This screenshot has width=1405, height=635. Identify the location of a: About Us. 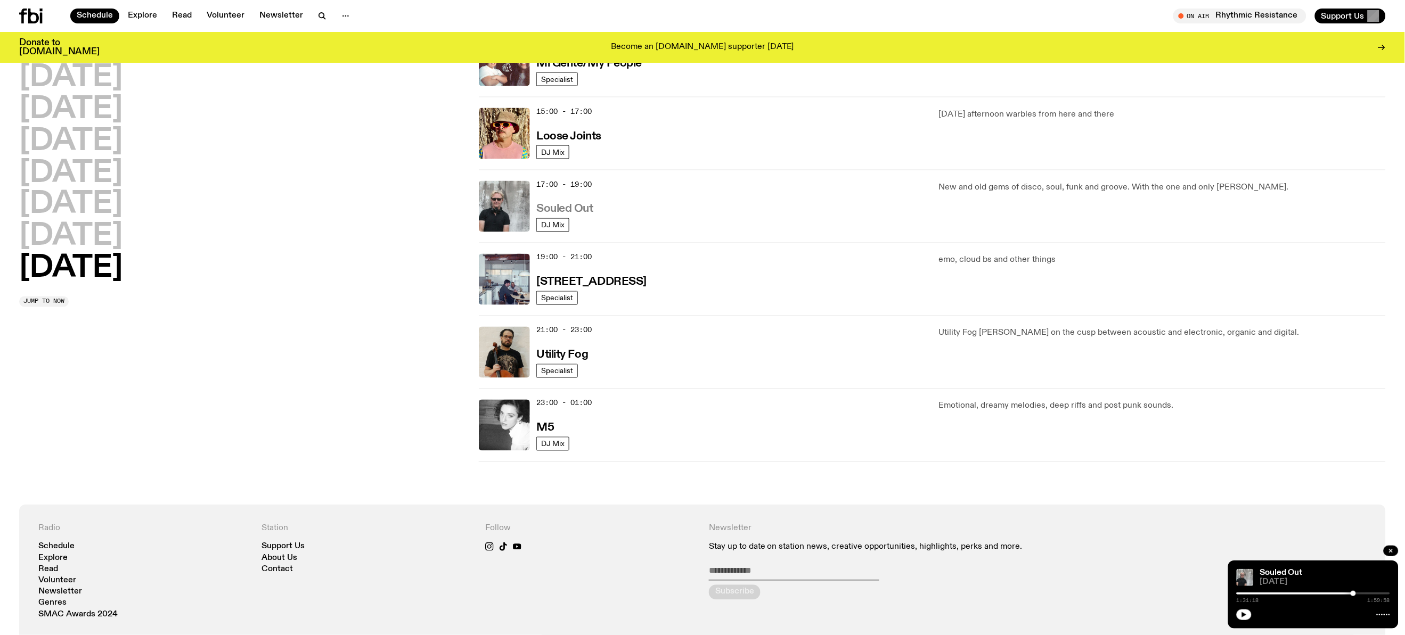
(280, 558).